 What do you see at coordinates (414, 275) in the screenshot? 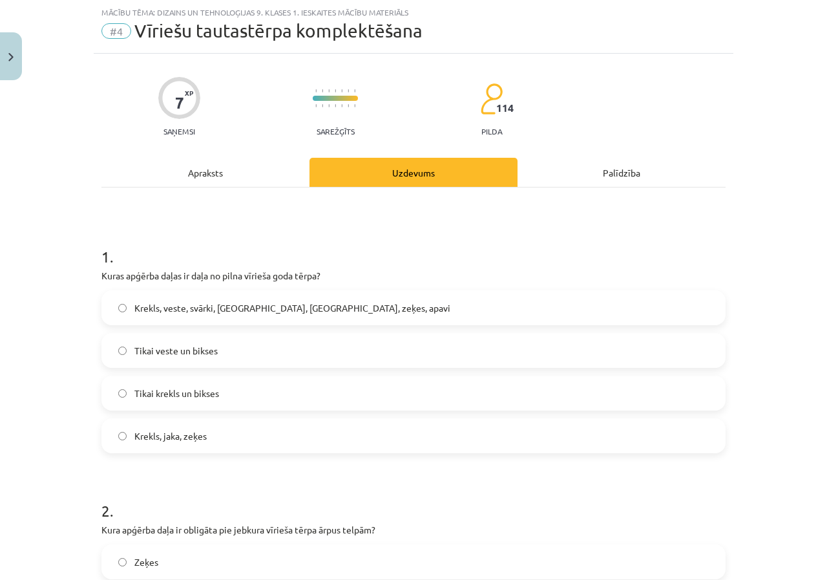
I see `p: Kuras apģērba daļas ir daļa no pilna vīrieša goda tērpa?` at bounding box center [414, 275].